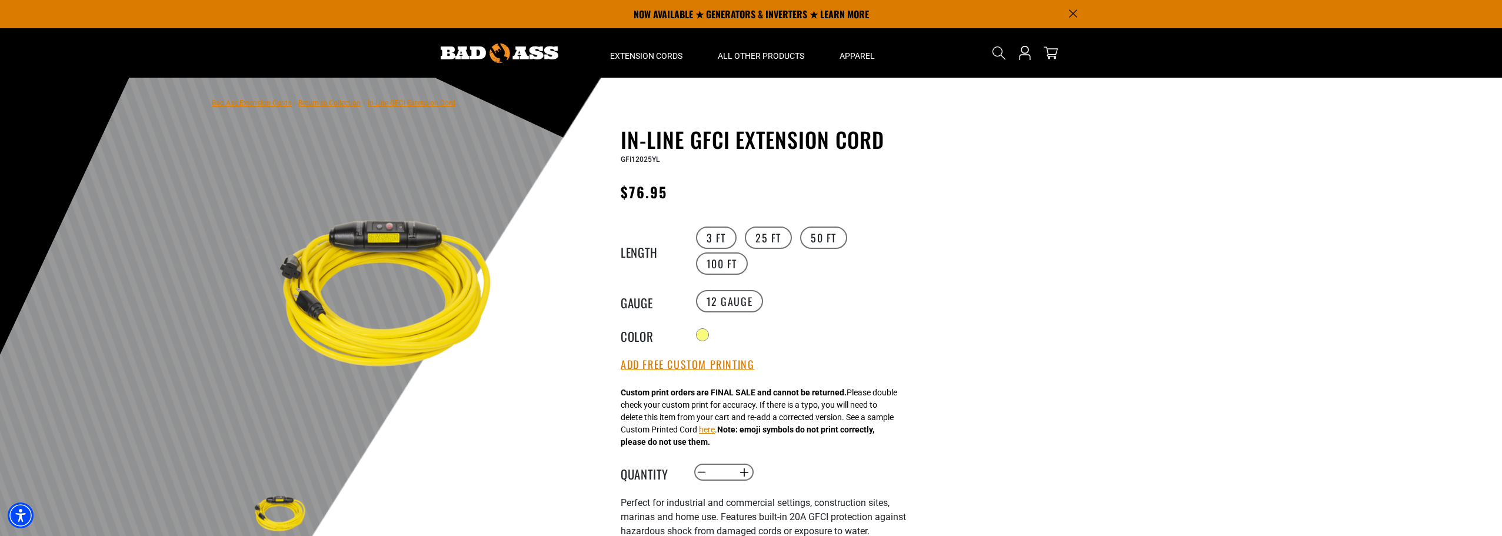 This screenshot has width=1502, height=536. Describe the element at coordinates (1025, 53) in the screenshot. I see `a: Open this option` at that location.